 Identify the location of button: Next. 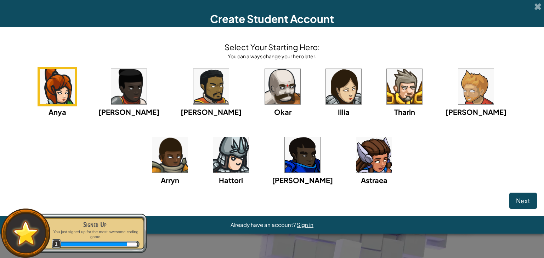
(523, 201).